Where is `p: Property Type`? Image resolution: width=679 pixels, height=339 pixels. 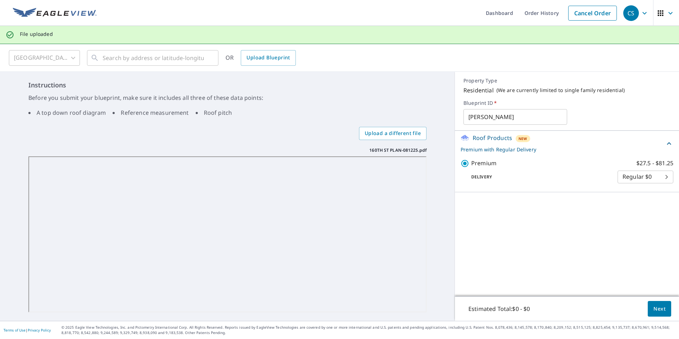
p: Property Type is located at coordinates (567, 81).